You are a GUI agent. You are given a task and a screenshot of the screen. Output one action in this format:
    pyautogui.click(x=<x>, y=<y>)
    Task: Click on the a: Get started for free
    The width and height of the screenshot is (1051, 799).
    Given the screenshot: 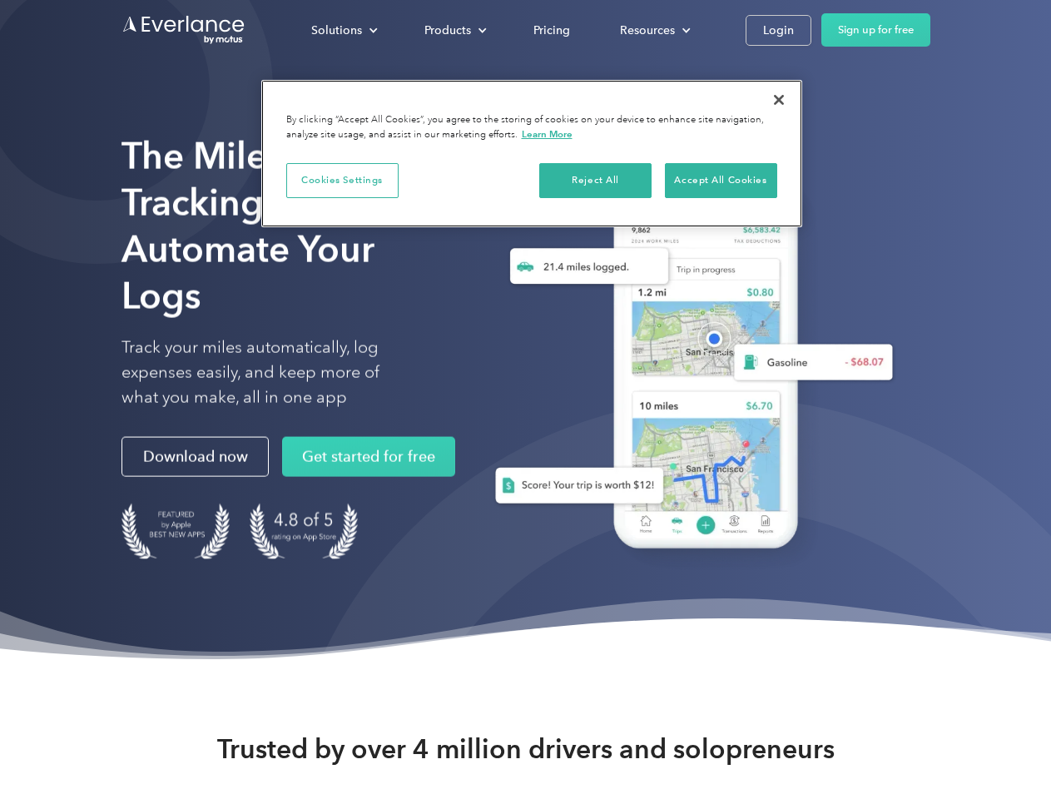 What is the action you would take?
    pyautogui.click(x=369, y=457)
    